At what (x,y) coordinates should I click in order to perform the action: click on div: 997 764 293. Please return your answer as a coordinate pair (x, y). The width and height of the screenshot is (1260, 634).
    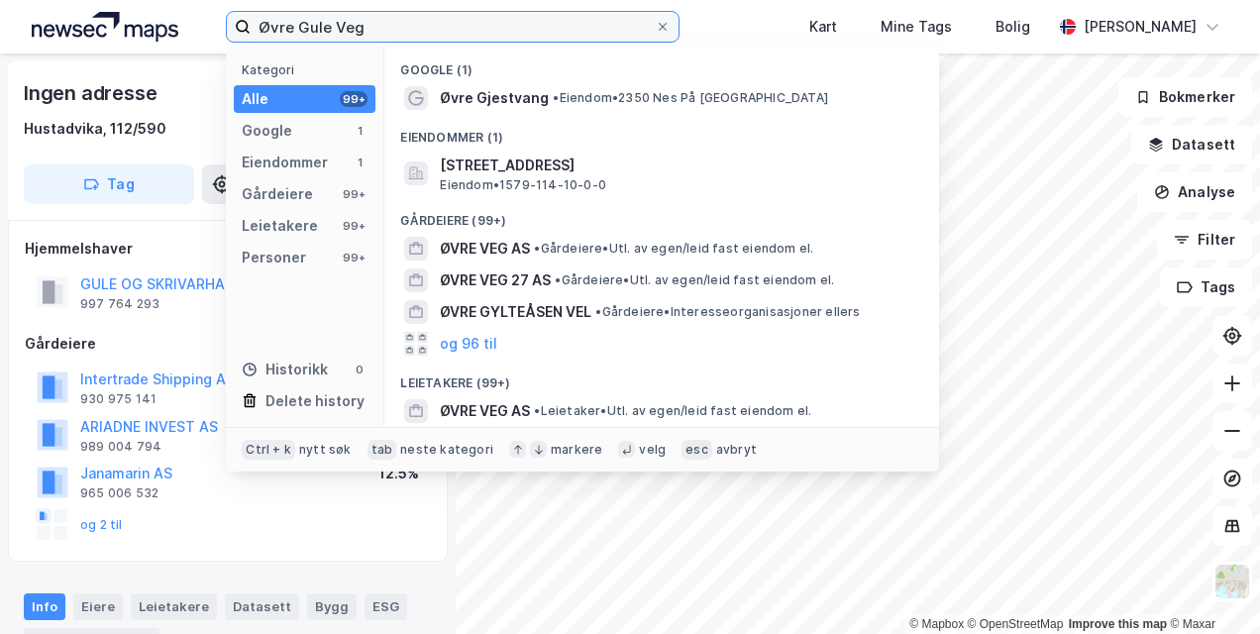
    Looking at the image, I should click on (120, 304).